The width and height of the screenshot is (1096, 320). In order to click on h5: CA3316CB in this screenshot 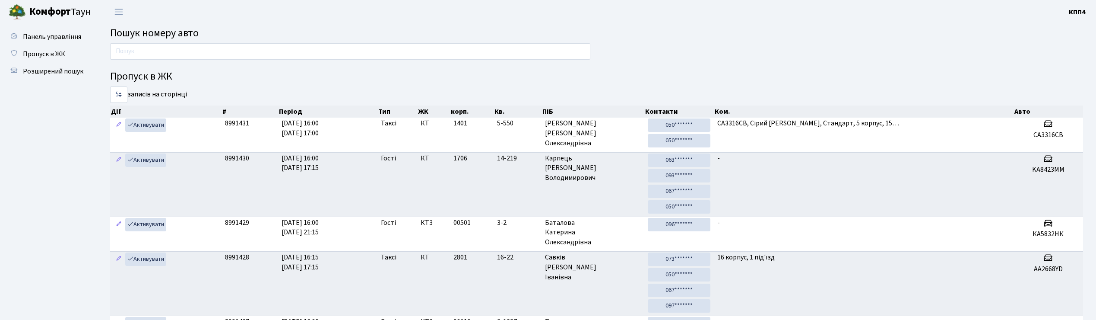, I will do `click(1049, 135)`.